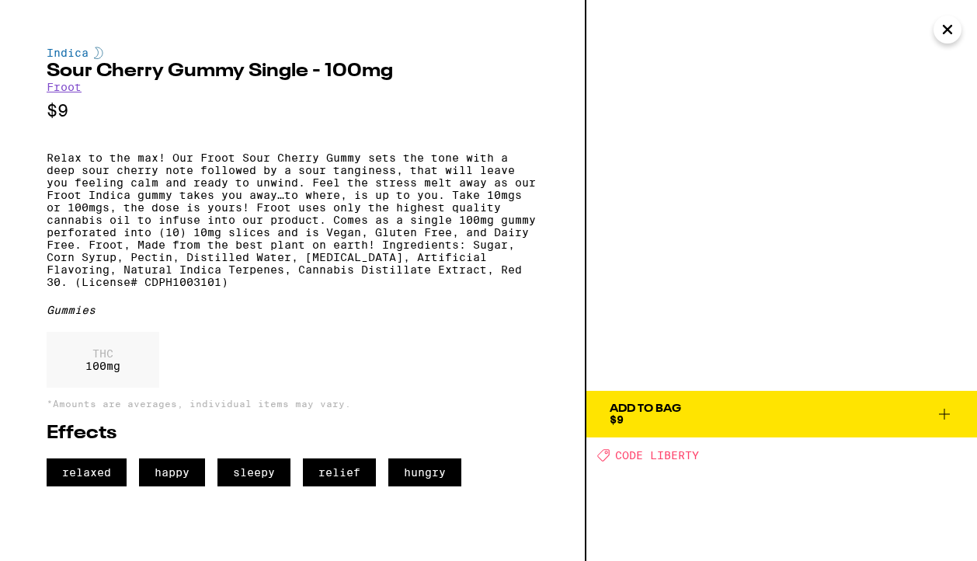 Image resolution: width=977 pixels, height=561 pixels. I want to click on span: hungry, so click(425, 472).